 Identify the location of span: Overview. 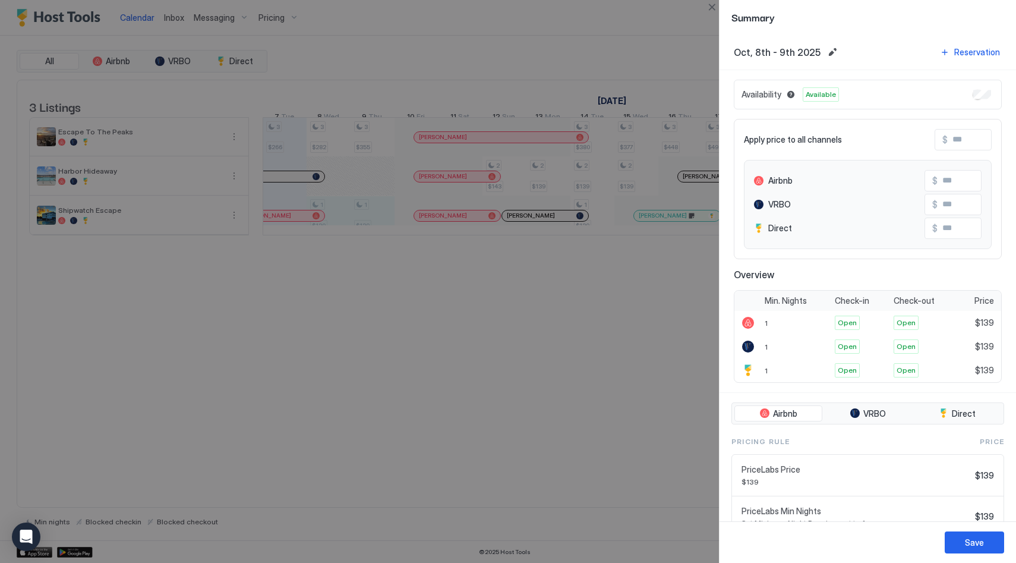
(867, 274).